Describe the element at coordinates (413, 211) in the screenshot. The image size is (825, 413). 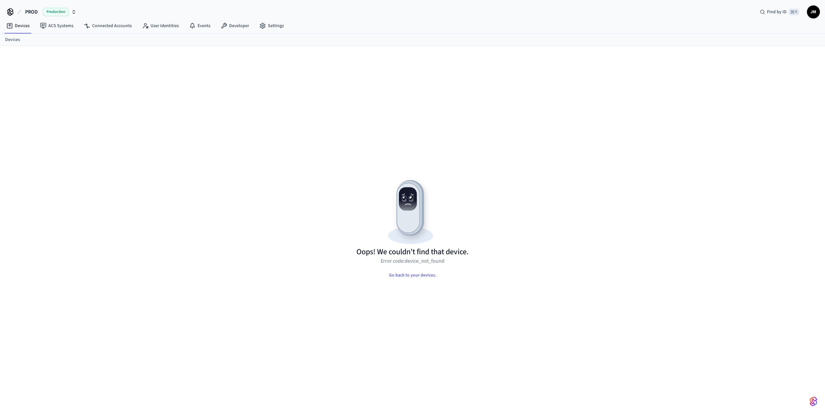
I see `img: Resource not found` at that location.